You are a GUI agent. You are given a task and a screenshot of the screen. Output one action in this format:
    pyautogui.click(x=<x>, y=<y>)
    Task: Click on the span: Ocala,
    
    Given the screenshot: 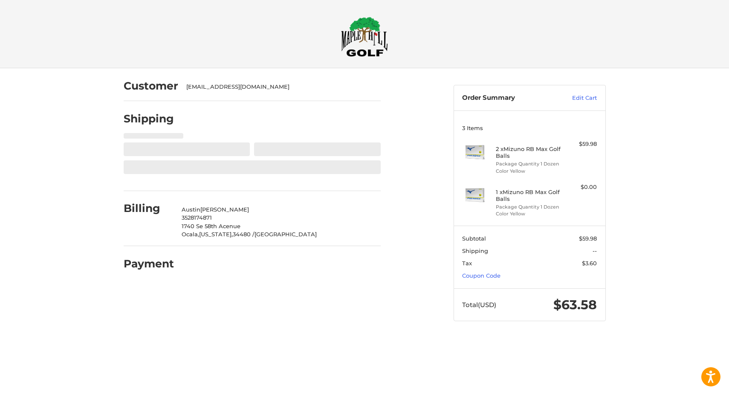 What is the action you would take?
    pyautogui.click(x=190, y=234)
    